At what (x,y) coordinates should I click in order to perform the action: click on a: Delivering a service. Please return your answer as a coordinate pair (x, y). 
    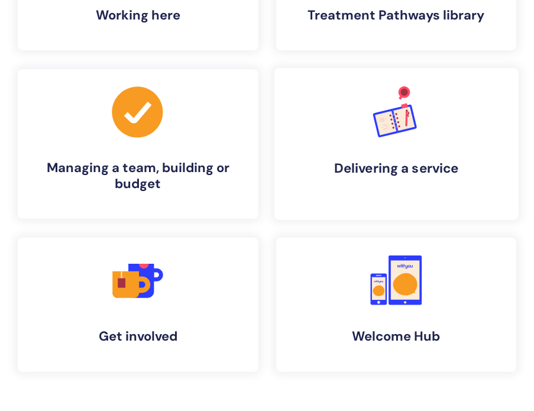
    Looking at the image, I should click on (395, 144).